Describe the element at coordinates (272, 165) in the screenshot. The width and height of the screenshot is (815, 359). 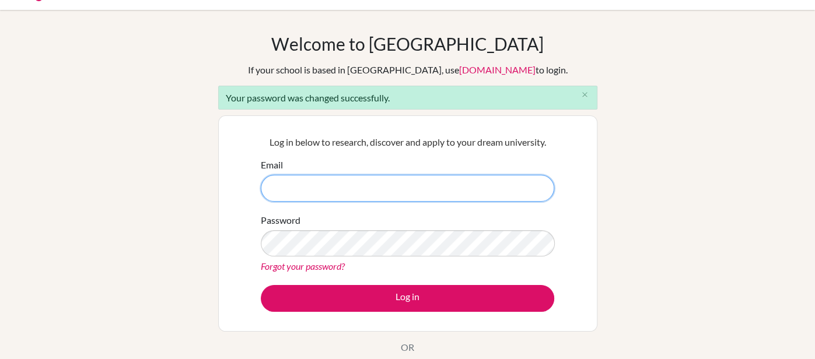
I see `label: Email` at that location.